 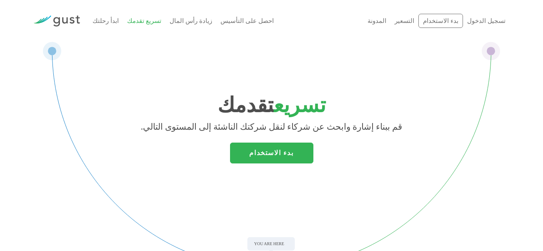 I want to click on p: قم ببناء إشارة وابحث عن شركاء لنقل شركتك الناشئة إلى المستوى التالي., so click(x=271, y=127).